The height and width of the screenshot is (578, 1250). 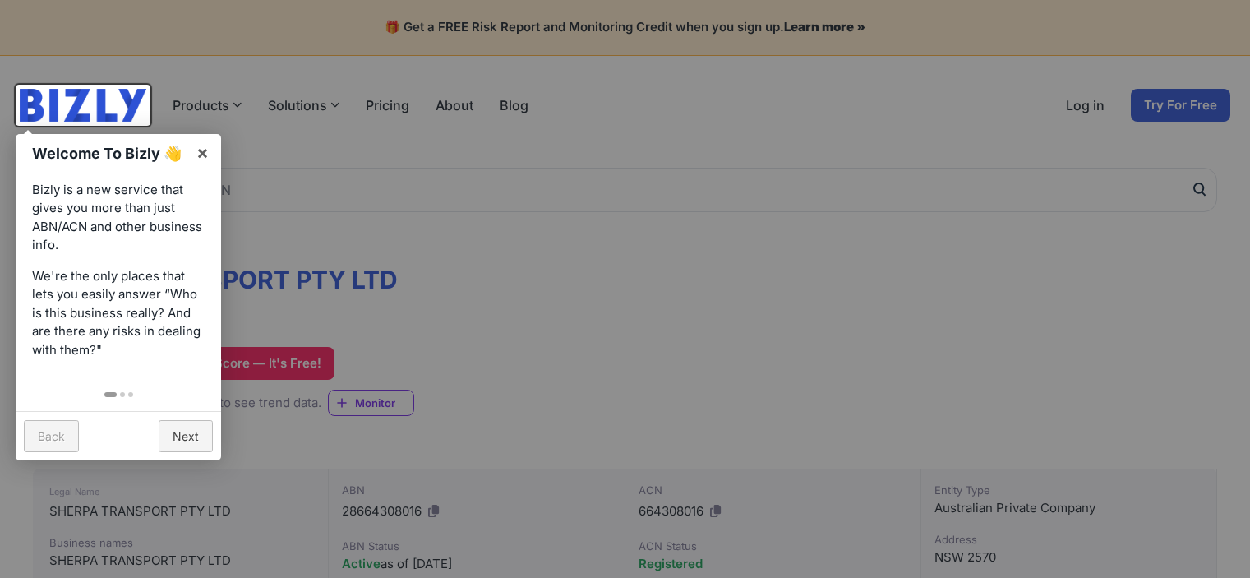 What do you see at coordinates (118, 313) in the screenshot?
I see `p: We're the only places that lets you easily answer “Who is this business really? And are there any...` at bounding box center [118, 313].